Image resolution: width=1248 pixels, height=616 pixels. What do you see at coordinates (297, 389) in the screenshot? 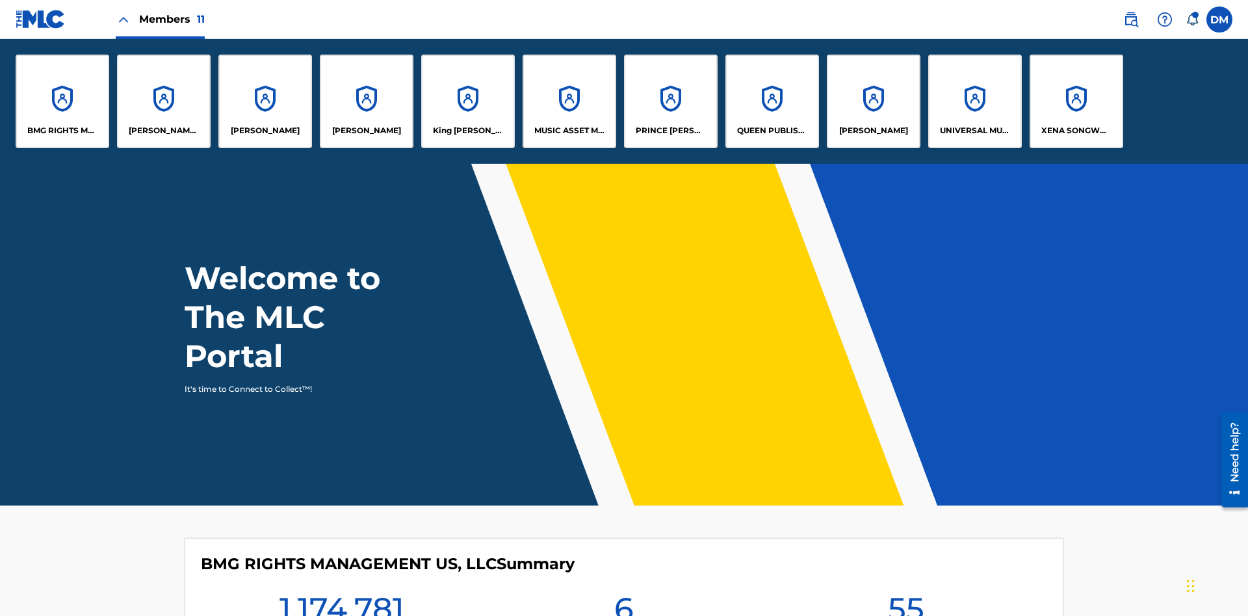
I see `p: It's time to Connect to Collect™!` at bounding box center [297, 389].